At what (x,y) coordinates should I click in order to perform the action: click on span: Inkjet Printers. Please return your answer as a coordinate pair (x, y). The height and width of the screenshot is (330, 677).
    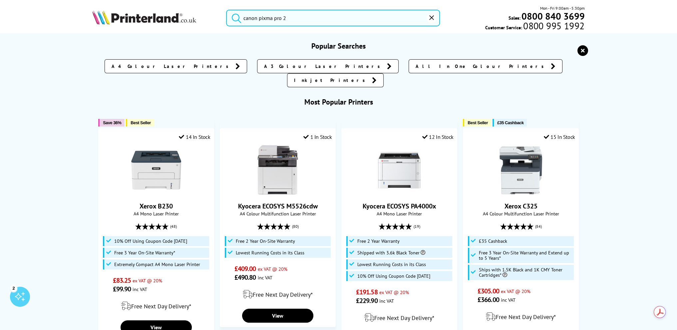
    Looking at the image, I should click on (332, 80).